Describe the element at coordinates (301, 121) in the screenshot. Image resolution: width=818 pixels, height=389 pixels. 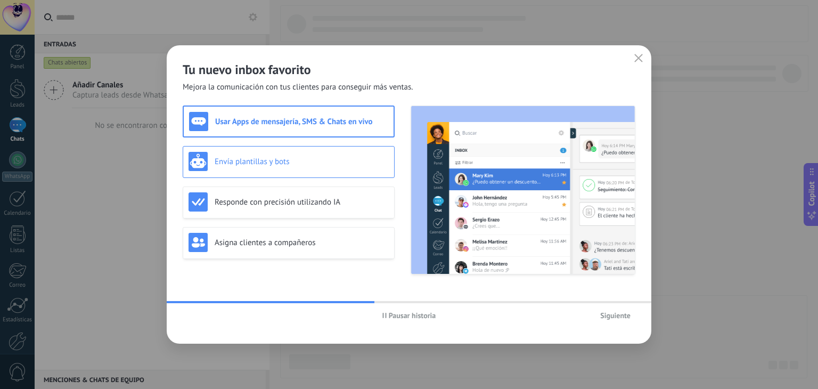
I see `h3: Usar Apps de mensajería, SMS & Chats en vivo` at that location.